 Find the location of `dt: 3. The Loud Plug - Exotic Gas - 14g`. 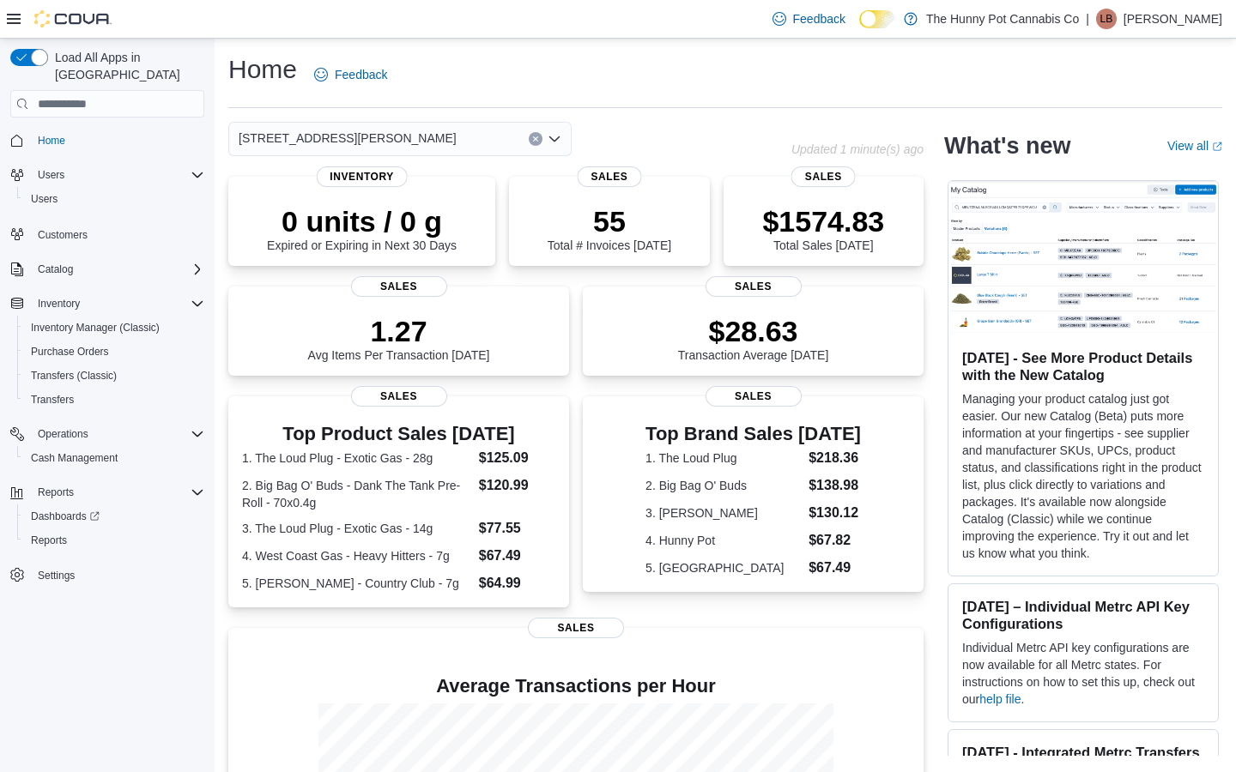

dt: 3. The Loud Plug - Exotic Gas - 14g is located at coordinates (357, 529).